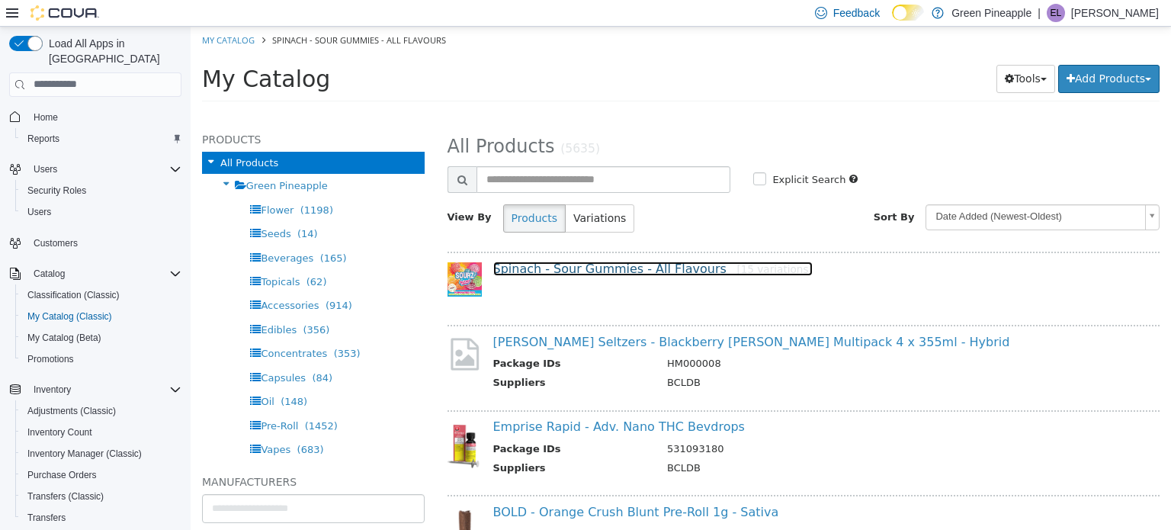  Describe the element at coordinates (103, 326) in the screenshot. I see `span: Concentrates` at that location.